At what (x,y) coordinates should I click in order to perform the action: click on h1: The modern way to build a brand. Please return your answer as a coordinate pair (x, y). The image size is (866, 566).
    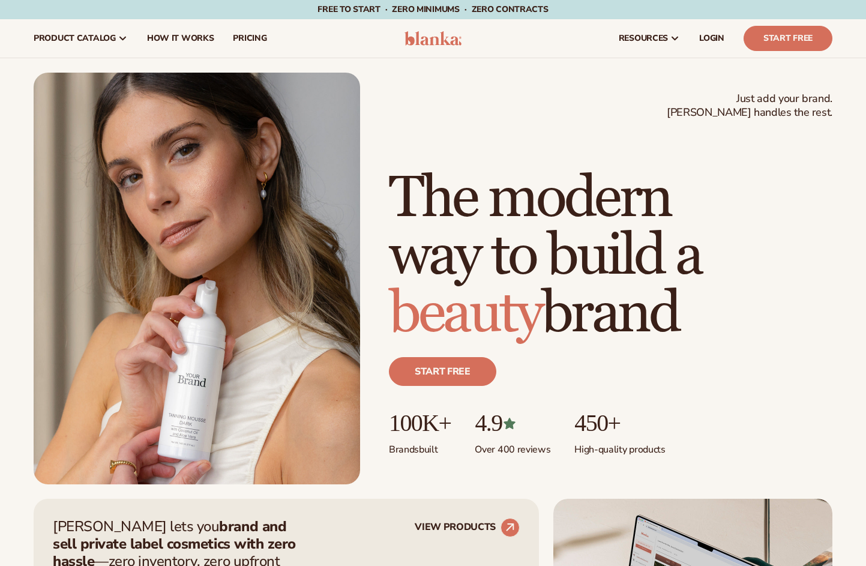
    Looking at the image, I should click on (610, 256).